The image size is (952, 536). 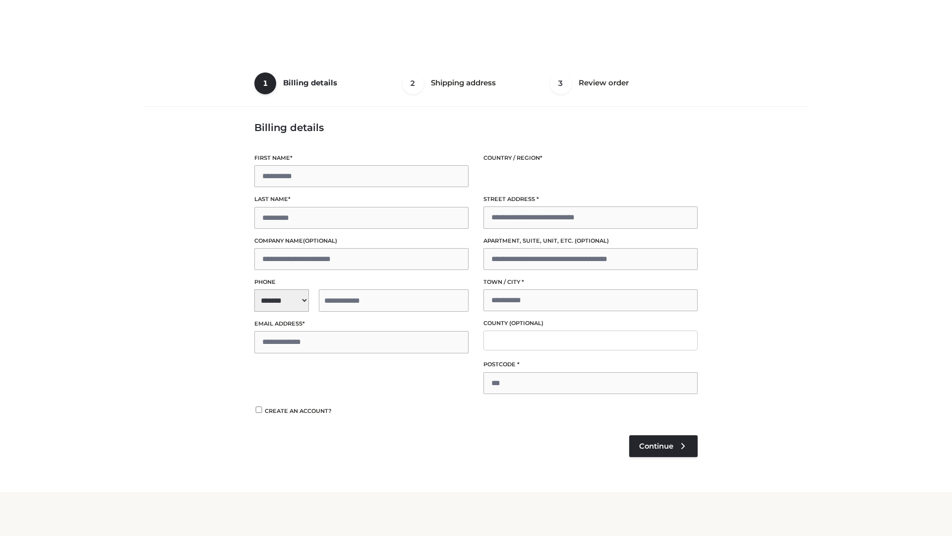 What do you see at coordinates (476, 127) in the screenshot?
I see `h3: Billing details` at bounding box center [476, 127].